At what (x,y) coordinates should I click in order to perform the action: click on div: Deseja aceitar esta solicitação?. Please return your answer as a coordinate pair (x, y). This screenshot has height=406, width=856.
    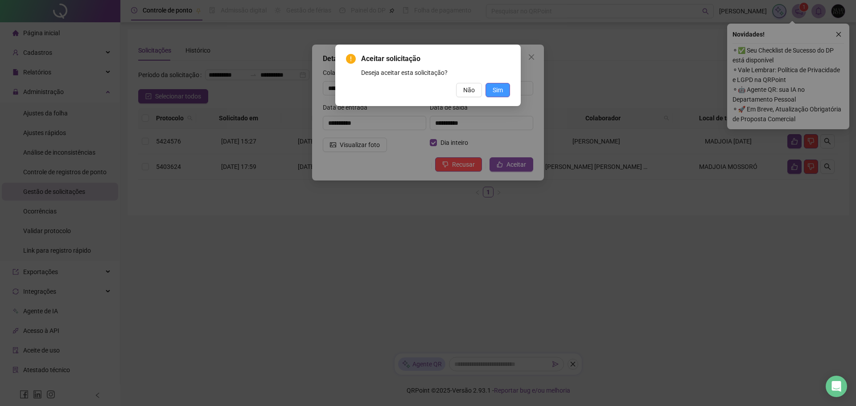
    Looking at the image, I should click on (436, 73).